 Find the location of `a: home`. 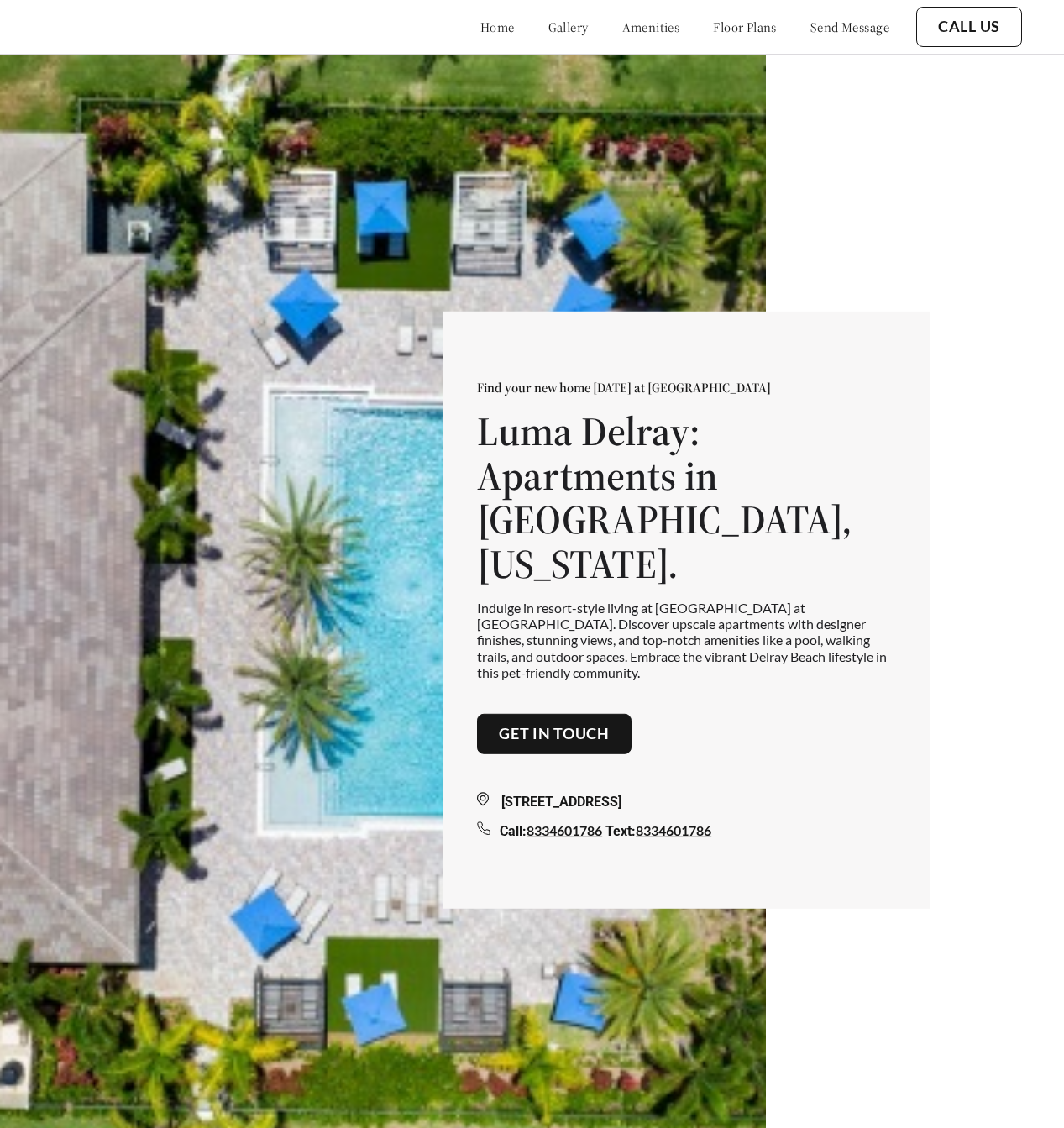

a: home is located at coordinates (498, 27).